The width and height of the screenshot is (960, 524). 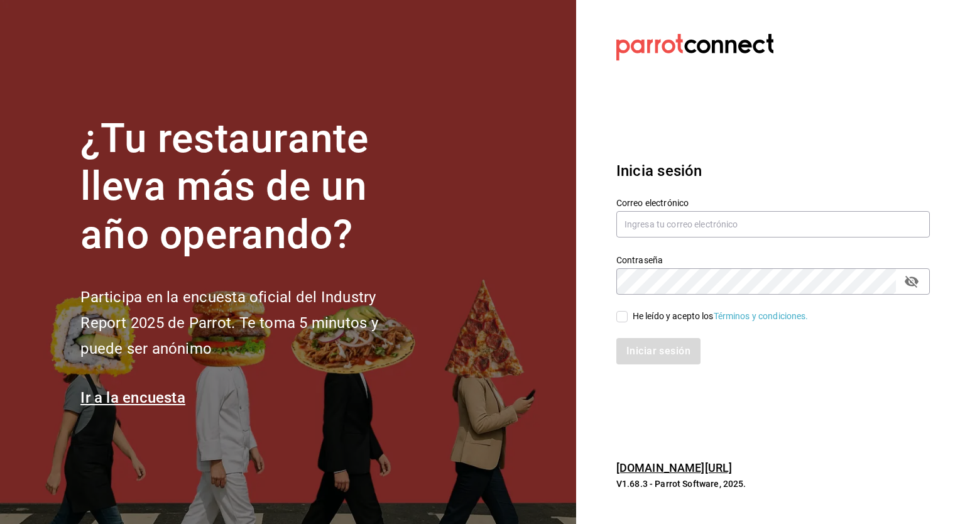 I want to click on p: V1.68.3 - Parrot Software, 2025., so click(x=772, y=484).